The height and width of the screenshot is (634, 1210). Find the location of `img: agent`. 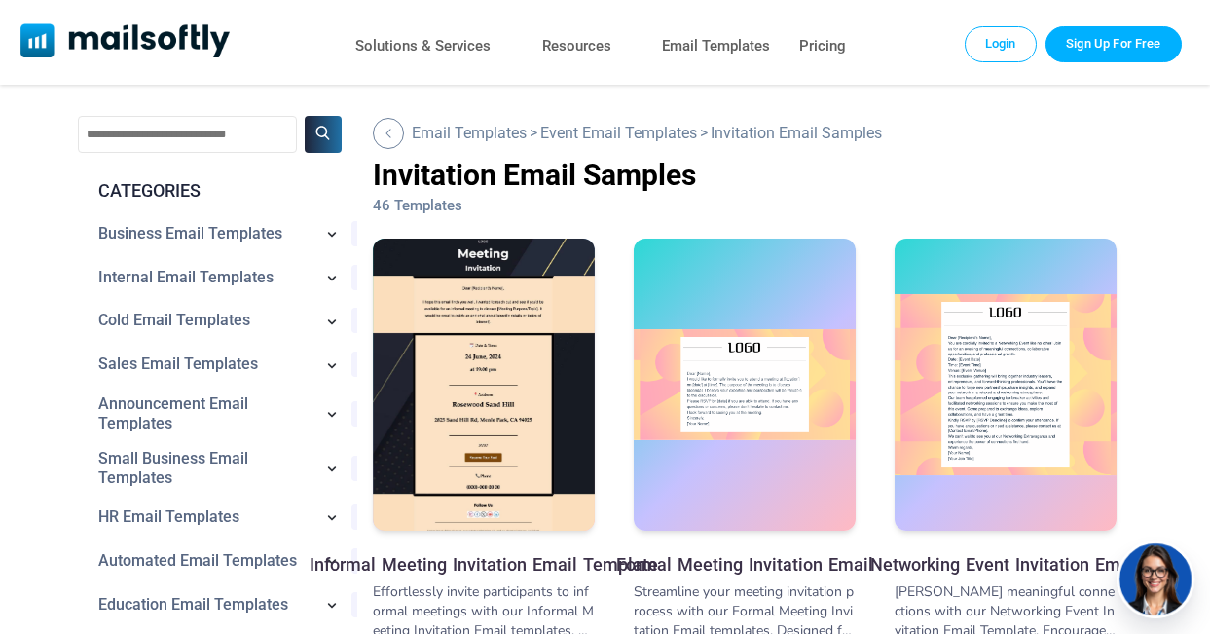

img: agent is located at coordinates (1156, 579).